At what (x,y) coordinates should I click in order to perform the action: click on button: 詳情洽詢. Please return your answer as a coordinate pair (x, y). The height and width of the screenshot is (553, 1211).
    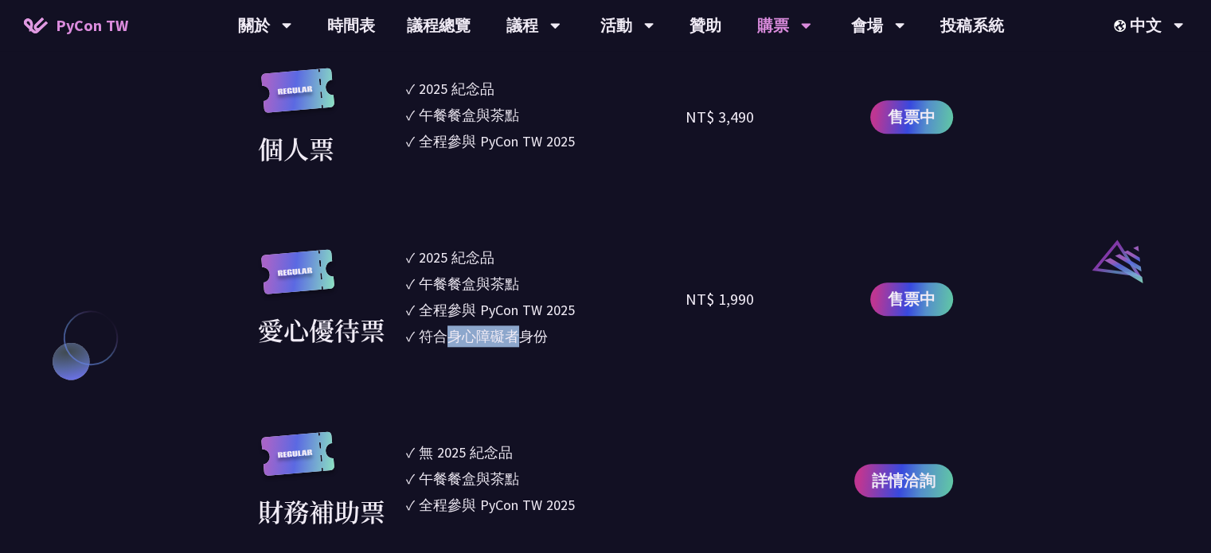
    Looking at the image, I should click on (903, 481).